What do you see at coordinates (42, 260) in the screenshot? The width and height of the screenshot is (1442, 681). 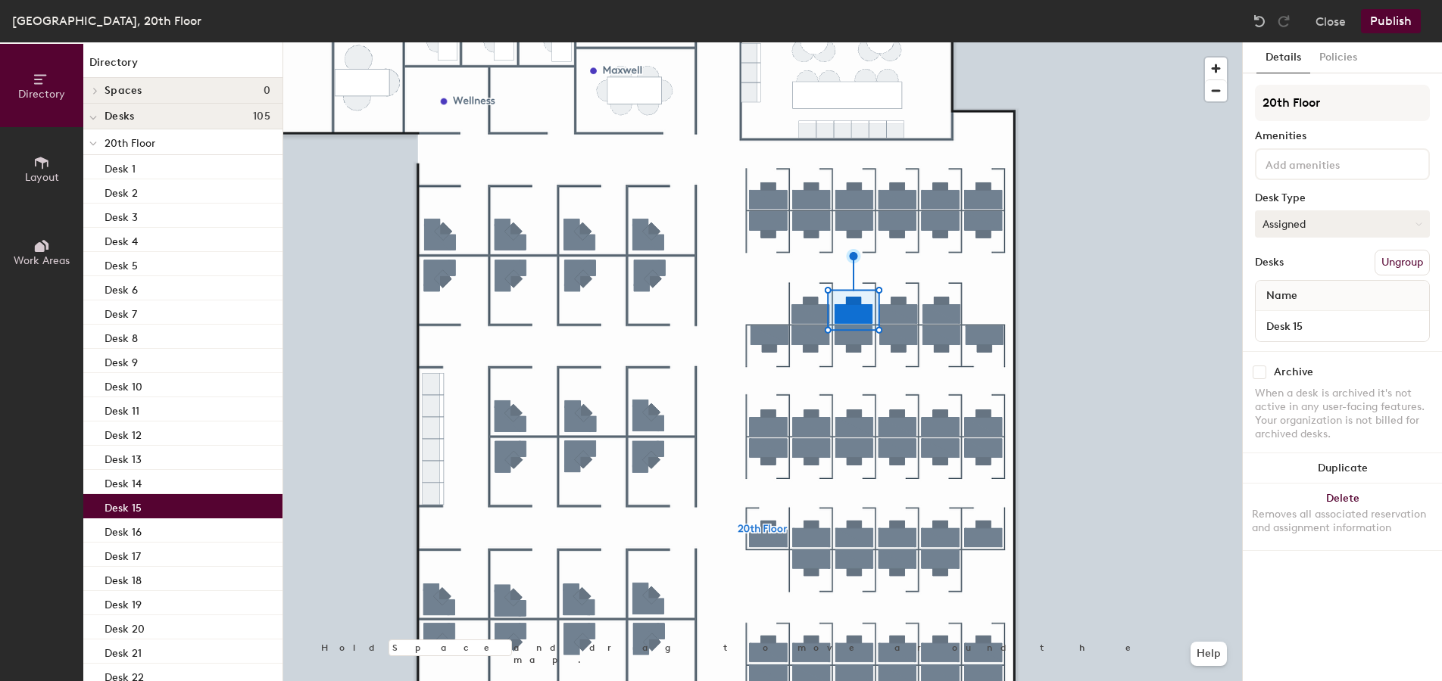 I see `span: Work Areas` at bounding box center [42, 260].